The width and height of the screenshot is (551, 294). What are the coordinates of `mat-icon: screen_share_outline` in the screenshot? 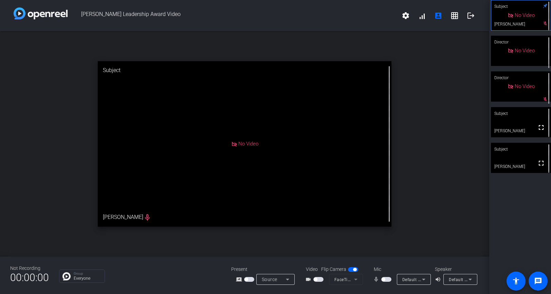 It's located at (240, 279).